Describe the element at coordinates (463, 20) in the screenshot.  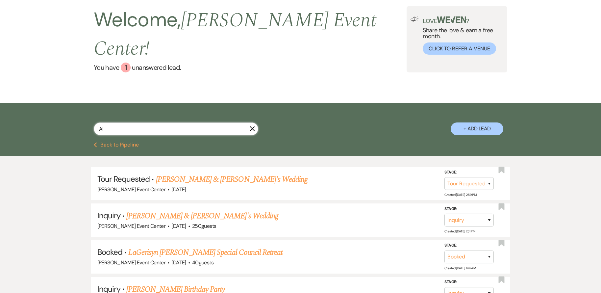
I see `p: Love ?` at that location.